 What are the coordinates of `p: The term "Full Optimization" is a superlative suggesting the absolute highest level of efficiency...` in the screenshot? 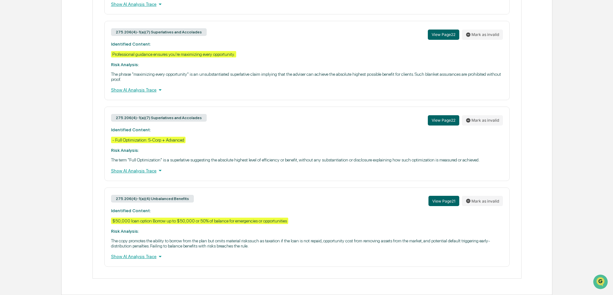 It's located at (307, 160).